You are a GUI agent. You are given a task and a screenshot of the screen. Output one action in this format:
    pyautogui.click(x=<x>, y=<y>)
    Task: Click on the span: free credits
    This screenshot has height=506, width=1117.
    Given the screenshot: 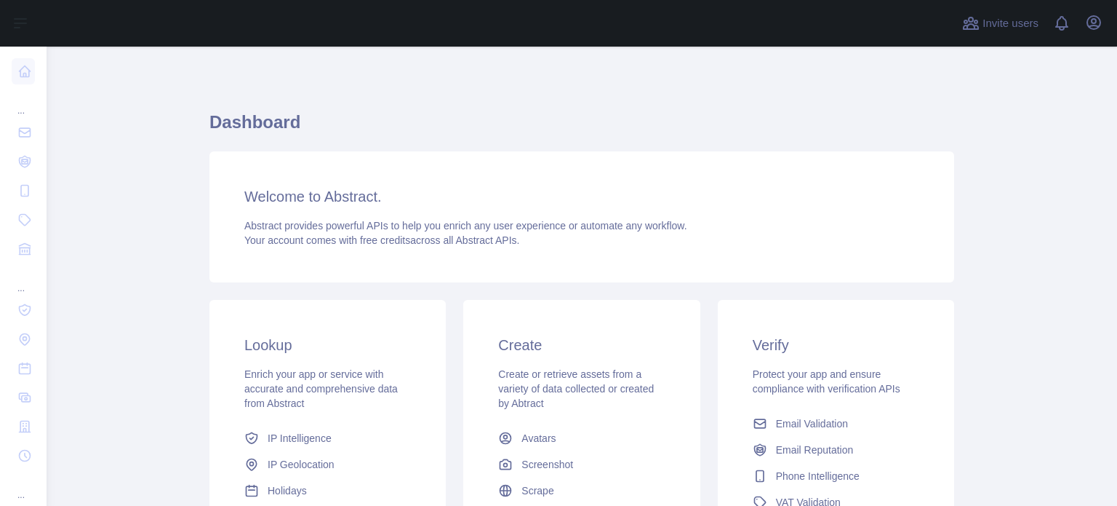 What is the action you would take?
    pyautogui.click(x=385, y=240)
    